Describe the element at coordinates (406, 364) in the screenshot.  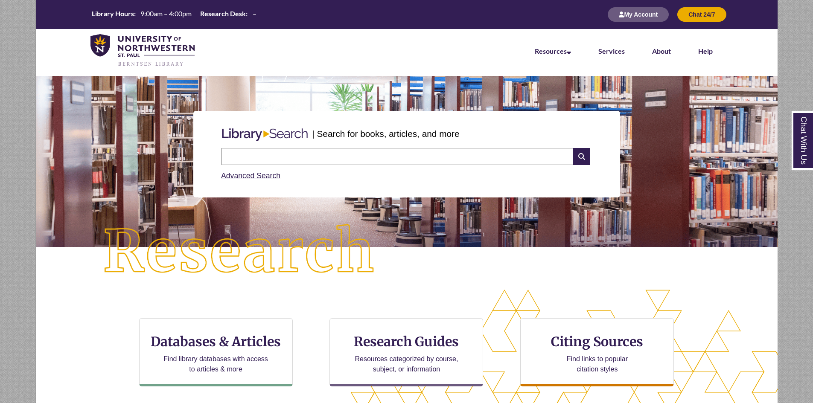
I see `p: Resources categorized by course, subject, or information` at that location.